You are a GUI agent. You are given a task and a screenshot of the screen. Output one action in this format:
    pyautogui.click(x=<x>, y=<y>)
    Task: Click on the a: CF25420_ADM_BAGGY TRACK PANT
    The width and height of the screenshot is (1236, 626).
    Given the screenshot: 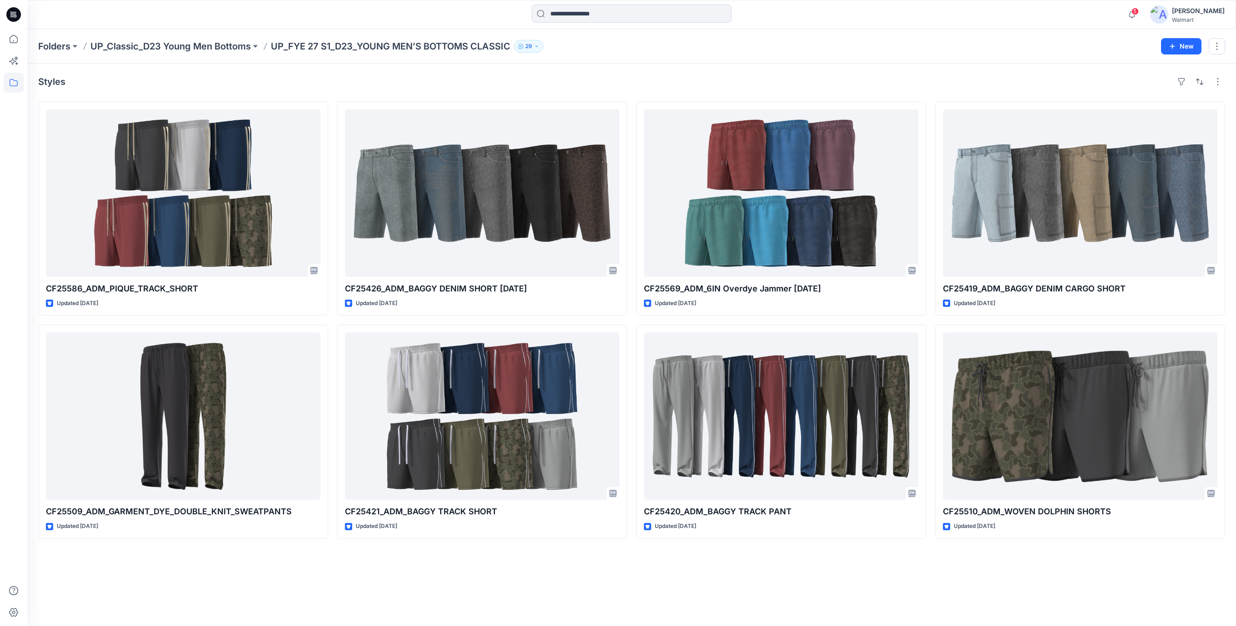 What is the action you would take?
    pyautogui.click(x=781, y=416)
    